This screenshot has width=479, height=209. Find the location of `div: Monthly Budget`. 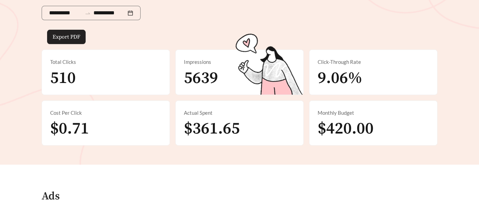

div: Monthly Budget is located at coordinates (373, 112).